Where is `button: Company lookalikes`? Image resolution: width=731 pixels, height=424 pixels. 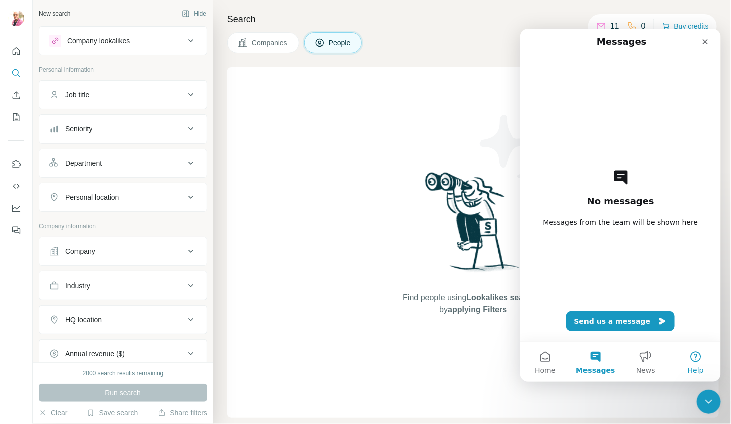
button: Company lookalikes is located at coordinates (123, 41).